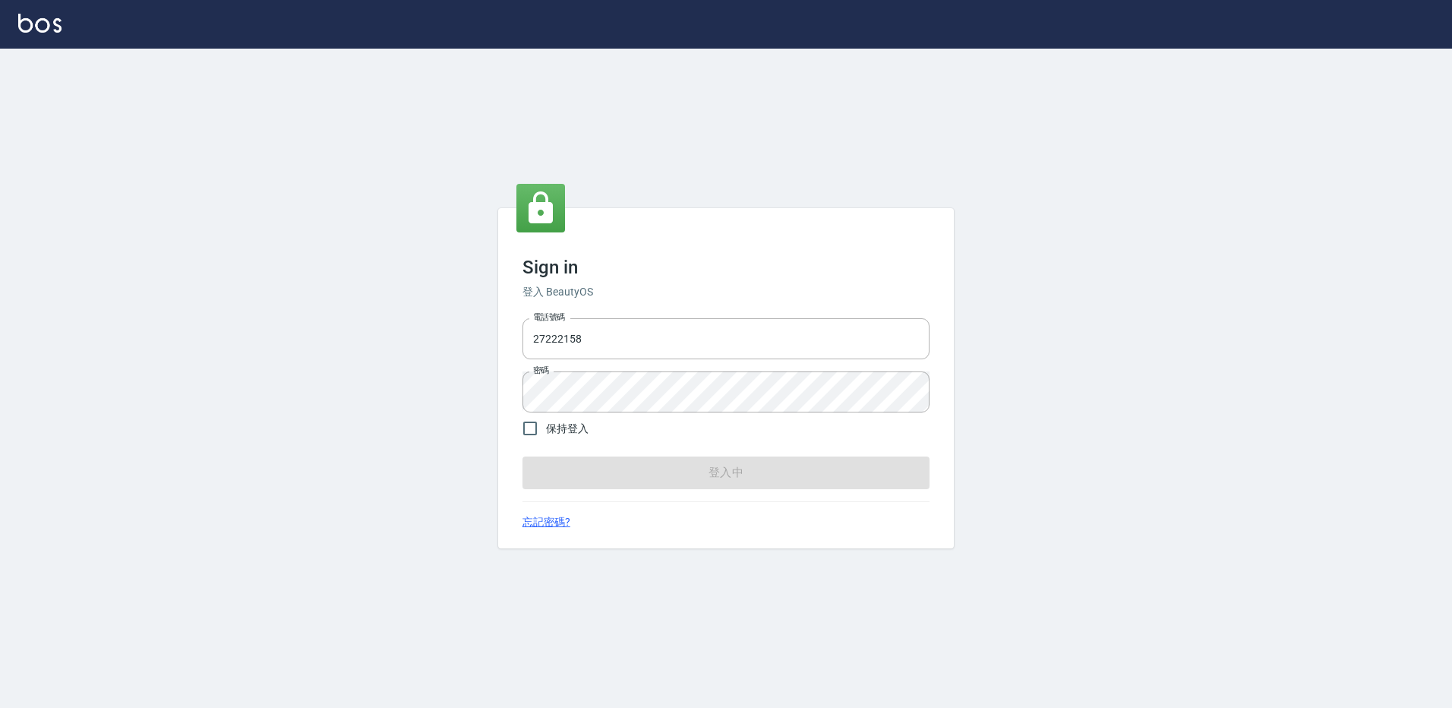 Image resolution: width=1452 pixels, height=708 pixels. I want to click on img: Logo, so click(40, 23).